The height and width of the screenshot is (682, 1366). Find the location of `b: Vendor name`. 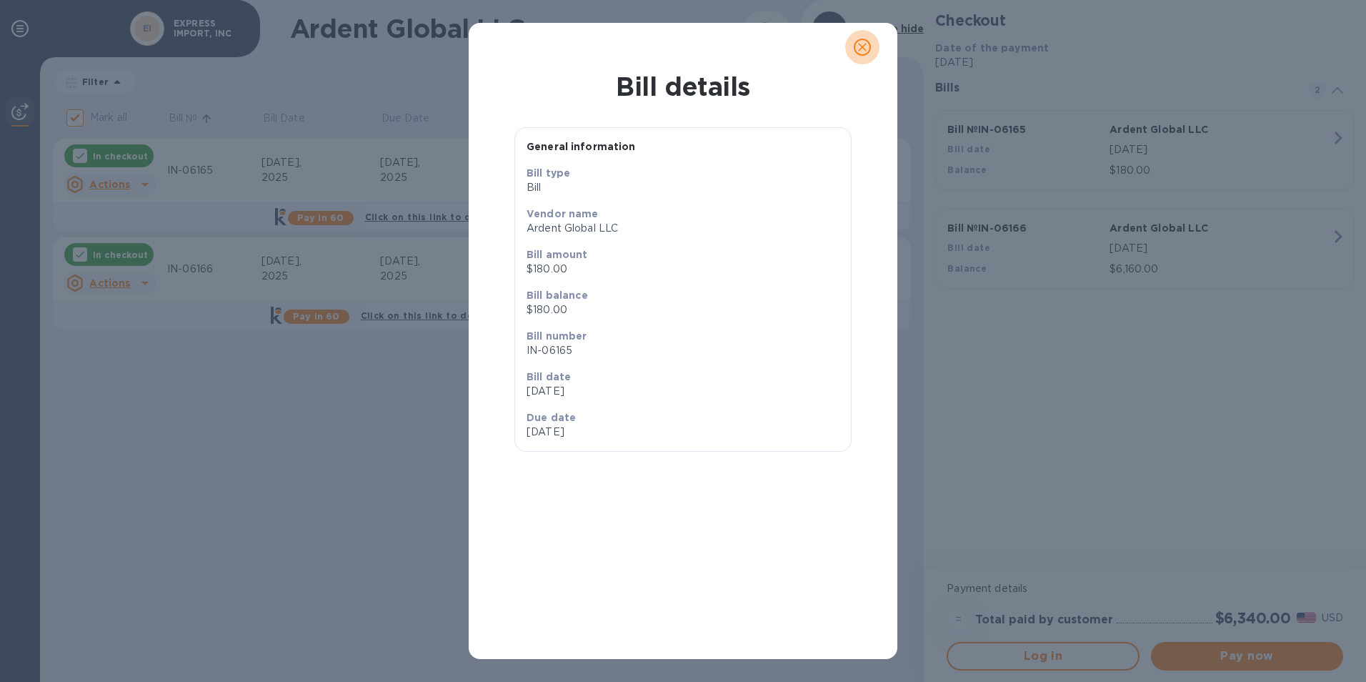

b: Vendor name is located at coordinates (562, 214).